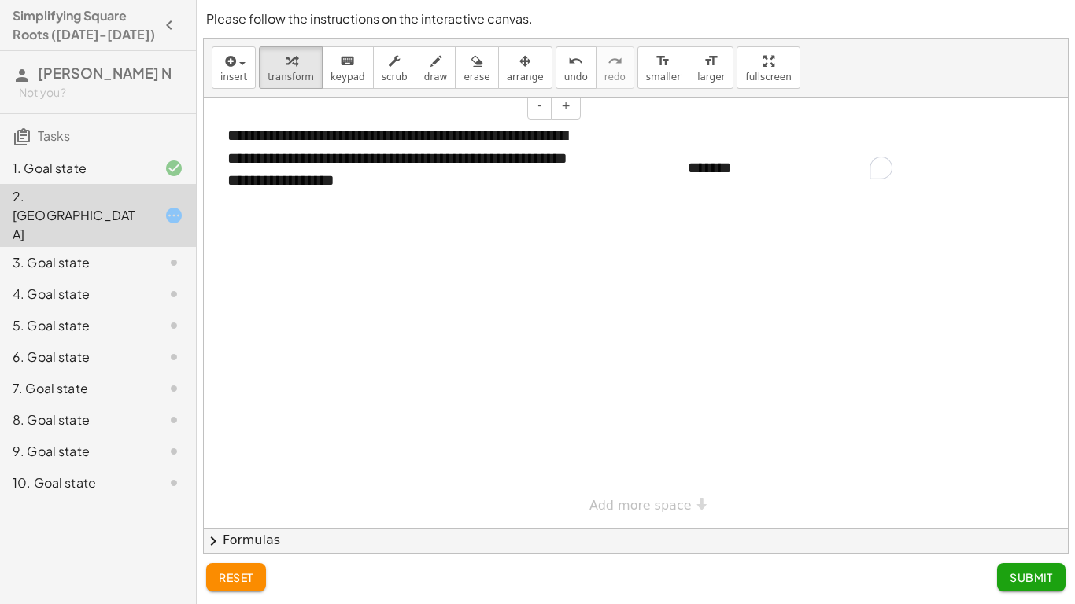  What do you see at coordinates (636, 19) in the screenshot?
I see `p: Please follow the instructions on the interactive canvas.` at bounding box center [636, 19].